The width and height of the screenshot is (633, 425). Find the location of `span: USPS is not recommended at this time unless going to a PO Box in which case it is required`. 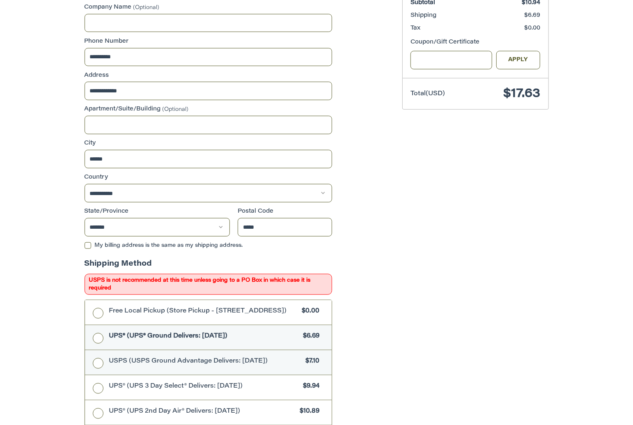

span: USPS is not recommended at this time unless going to a PO Box in which case it is required is located at coordinates (208, 284).